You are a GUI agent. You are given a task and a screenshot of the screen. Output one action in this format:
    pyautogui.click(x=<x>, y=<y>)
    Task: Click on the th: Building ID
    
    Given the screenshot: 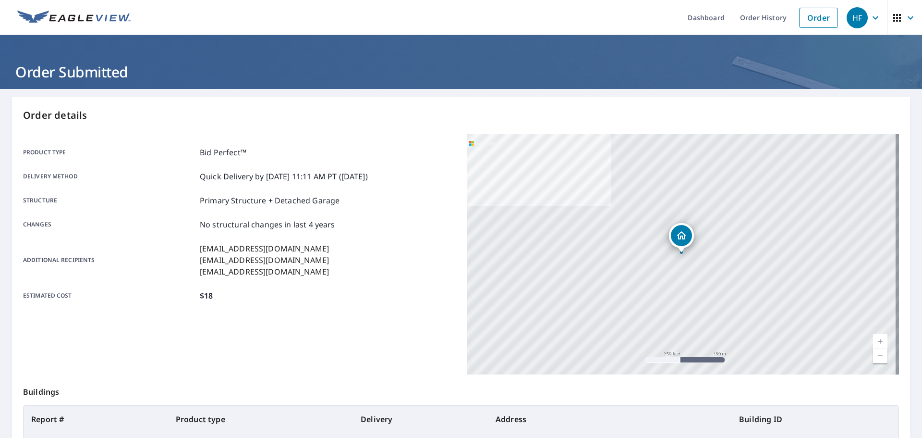 What is the action you would take?
    pyautogui.click(x=815, y=419)
    